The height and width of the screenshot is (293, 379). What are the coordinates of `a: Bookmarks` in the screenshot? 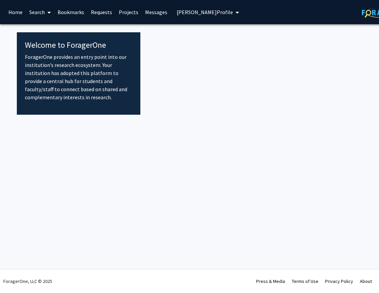 It's located at (71, 12).